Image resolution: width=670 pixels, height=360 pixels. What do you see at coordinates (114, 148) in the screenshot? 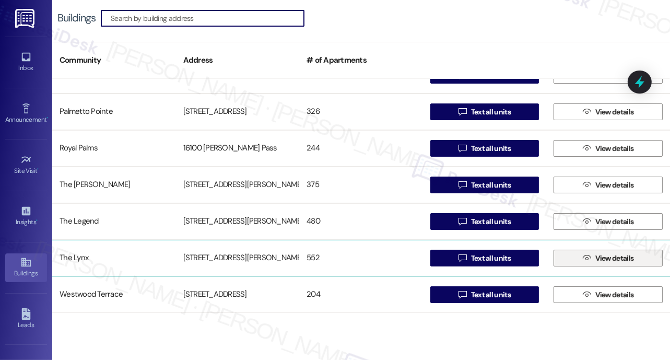
I see `div: Royal Palms` at bounding box center [114, 148].